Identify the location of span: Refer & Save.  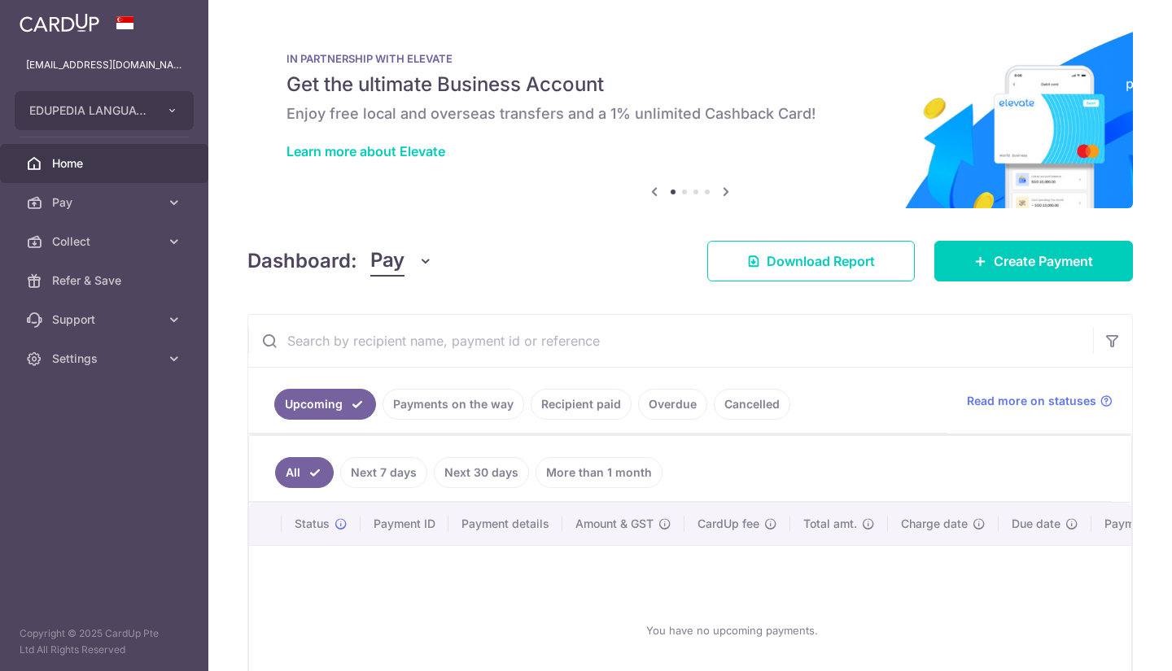
(106, 281).